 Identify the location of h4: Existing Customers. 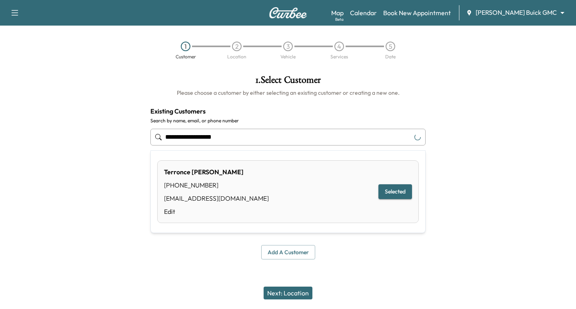
(288, 111).